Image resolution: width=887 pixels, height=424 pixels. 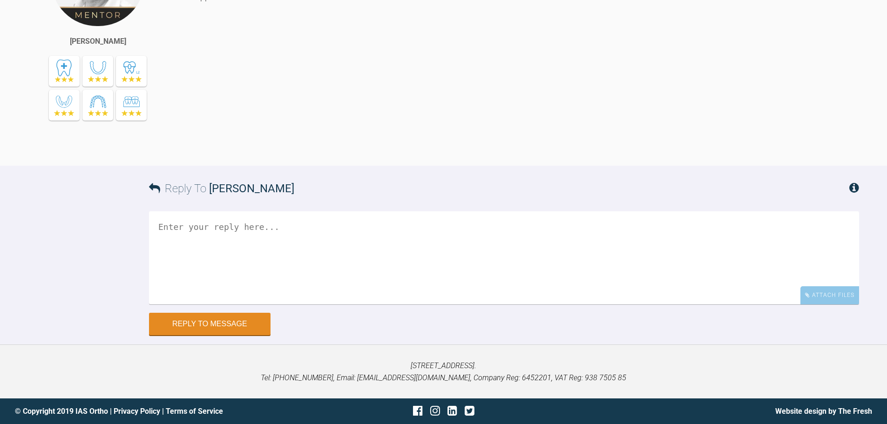 What do you see at coordinates (824, 411) in the screenshot?
I see `a: Website design by The Fresh` at bounding box center [824, 411].